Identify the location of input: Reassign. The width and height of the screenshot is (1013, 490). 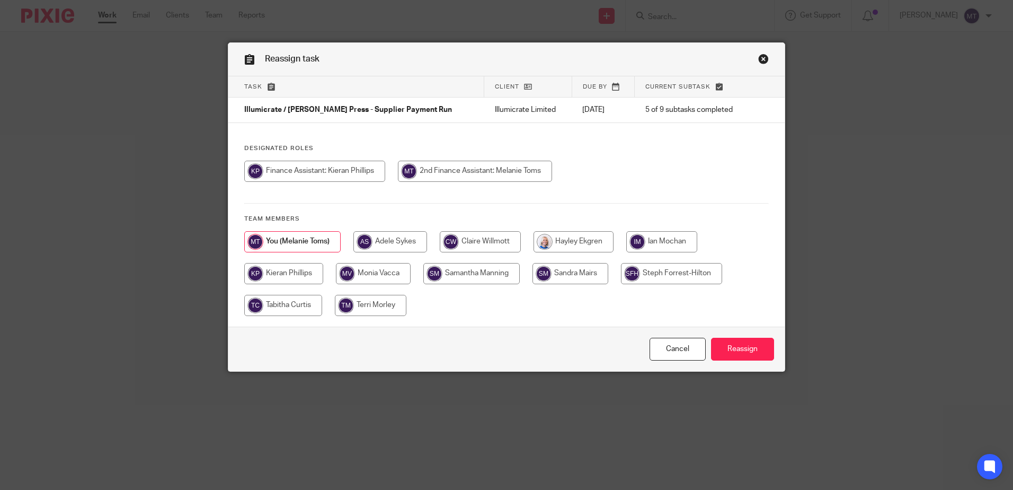
(743, 349).